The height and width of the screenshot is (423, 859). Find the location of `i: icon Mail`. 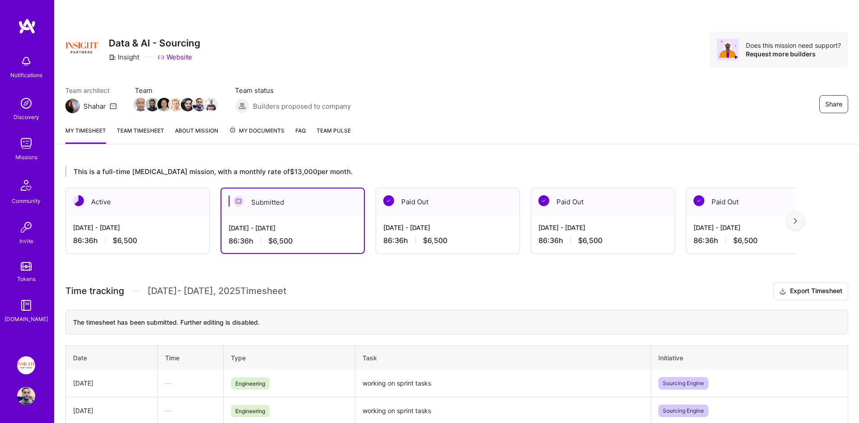

i: icon Mail is located at coordinates (113, 106).